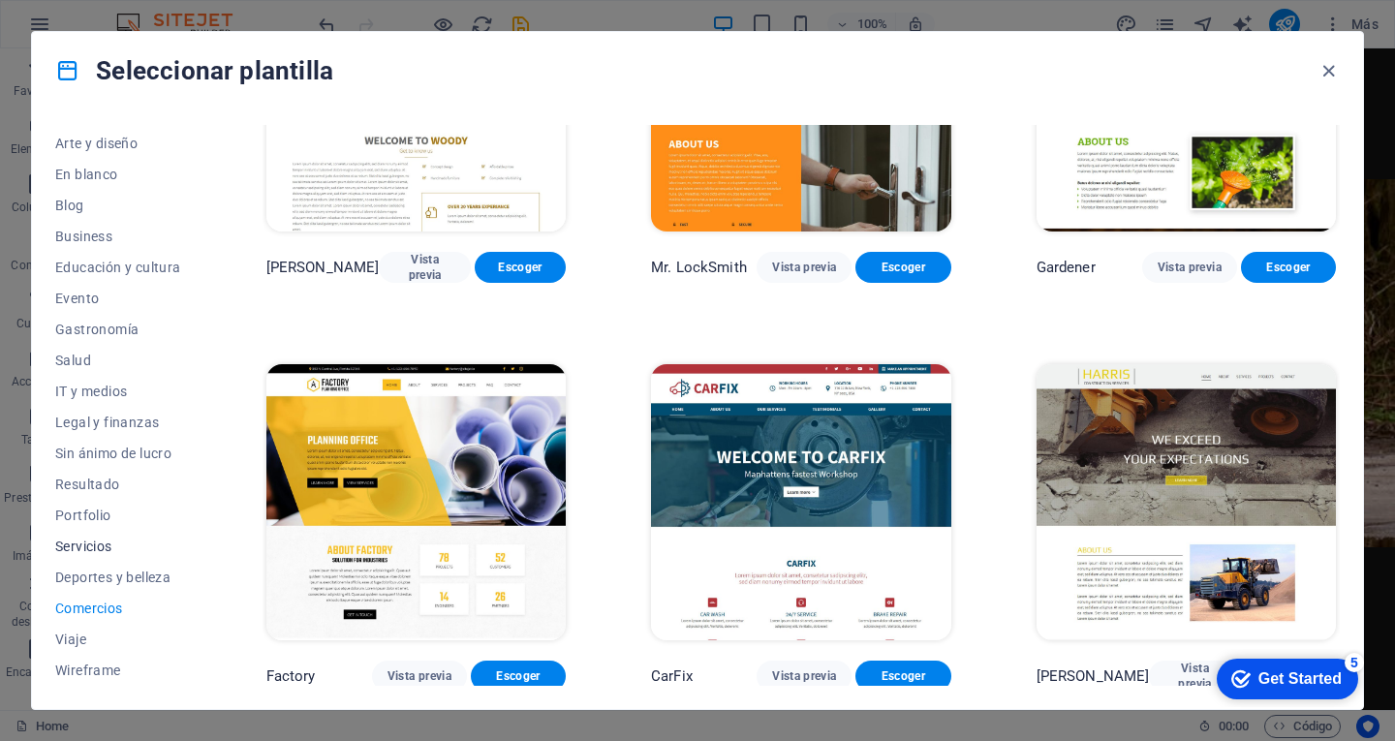 This screenshot has height=741, width=1395. I want to click on span: Wireframe, so click(118, 671).